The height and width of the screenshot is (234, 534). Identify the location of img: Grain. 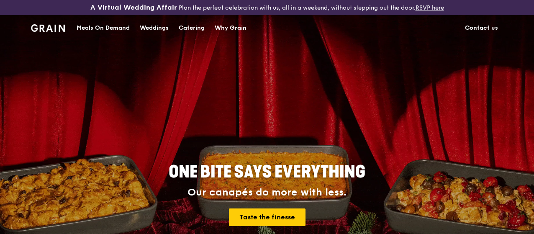
(48, 28).